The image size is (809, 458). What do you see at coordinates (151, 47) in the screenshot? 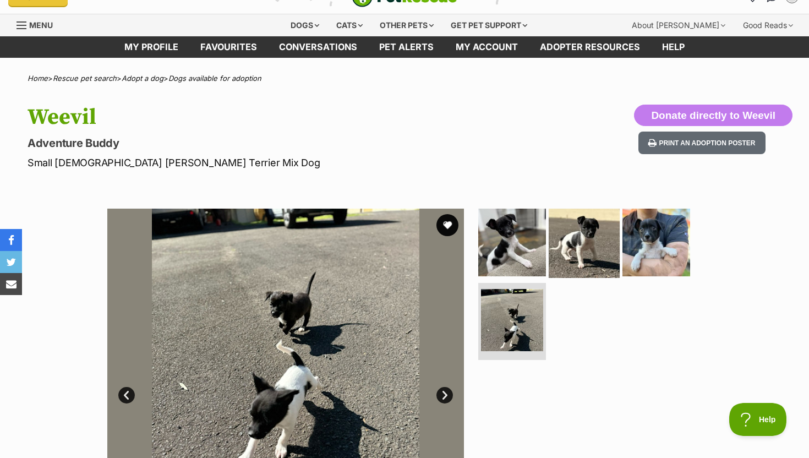
I see `a: My profile` at bounding box center [151, 47].